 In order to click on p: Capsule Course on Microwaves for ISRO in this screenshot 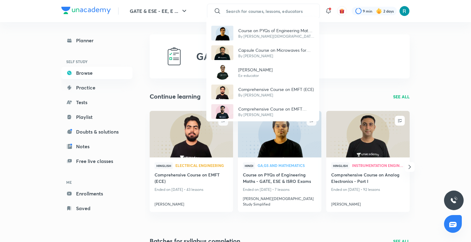, I will do `click(276, 50)`.